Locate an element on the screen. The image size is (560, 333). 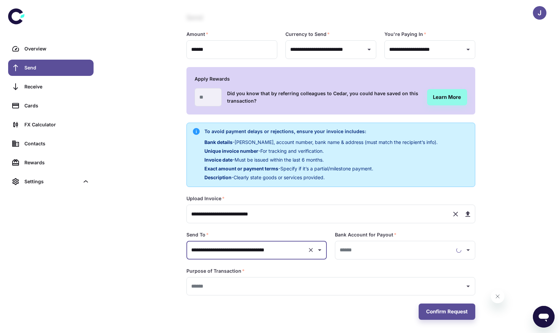
label: Send To is located at coordinates (198, 235).